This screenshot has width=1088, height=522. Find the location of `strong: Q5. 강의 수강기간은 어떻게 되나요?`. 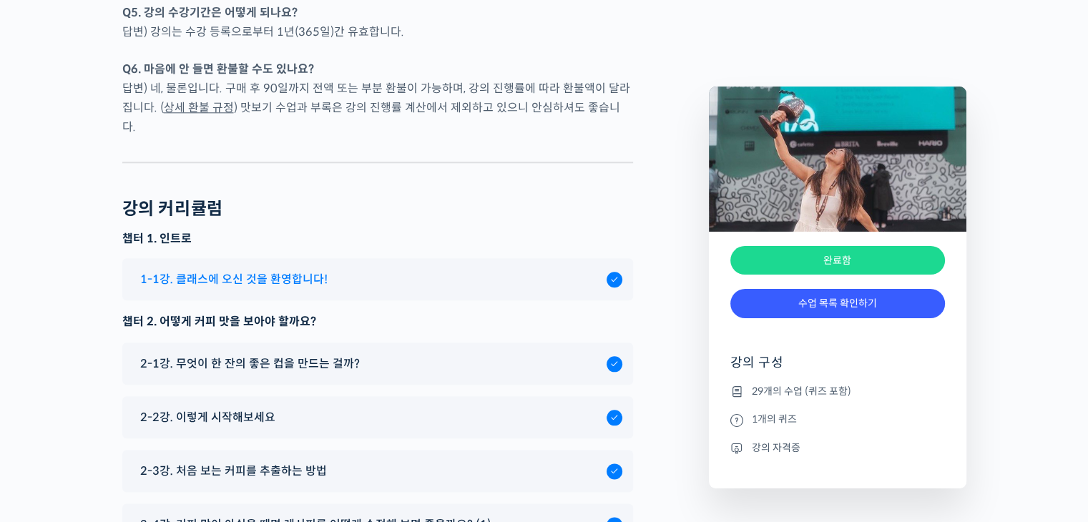

strong: Q5. 강의 수강기간은 어떻게 되나요? is located at coordinates (210, 12).